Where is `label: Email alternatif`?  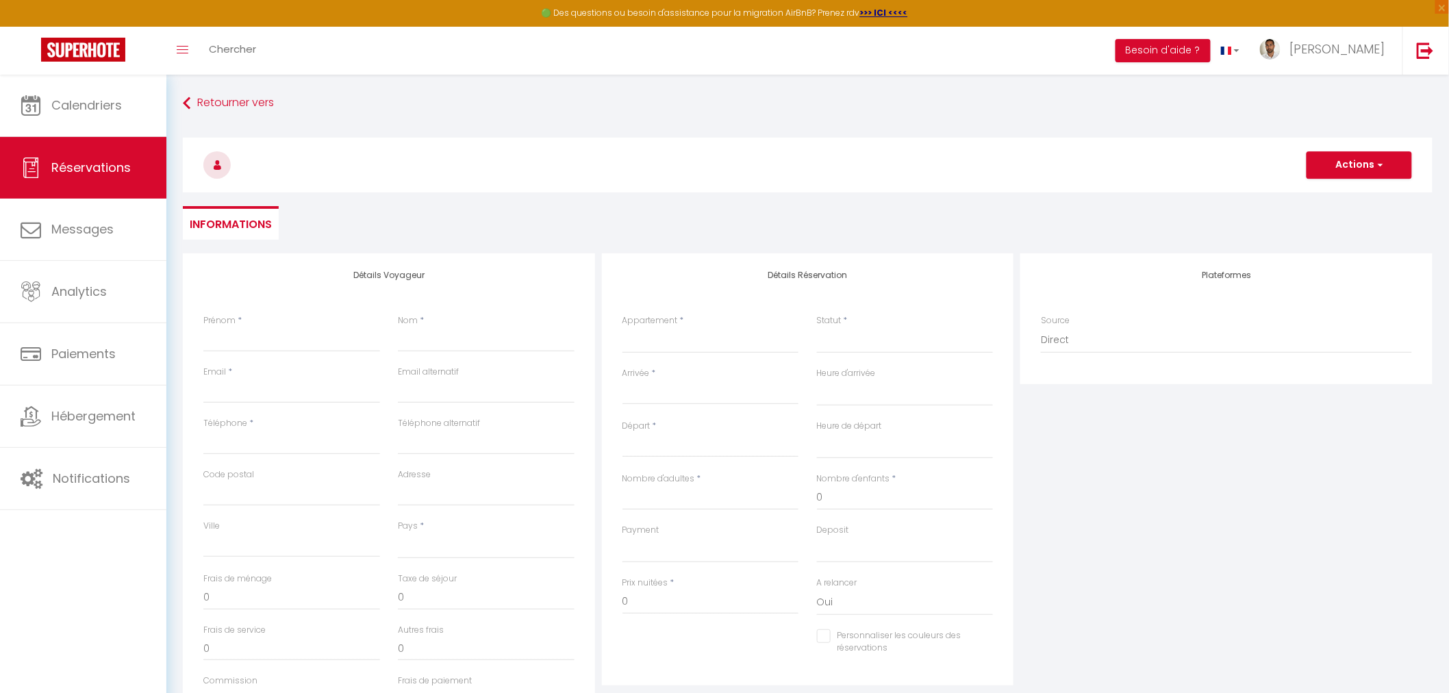 label: Email alternatif is located at coordinates (428, 372).